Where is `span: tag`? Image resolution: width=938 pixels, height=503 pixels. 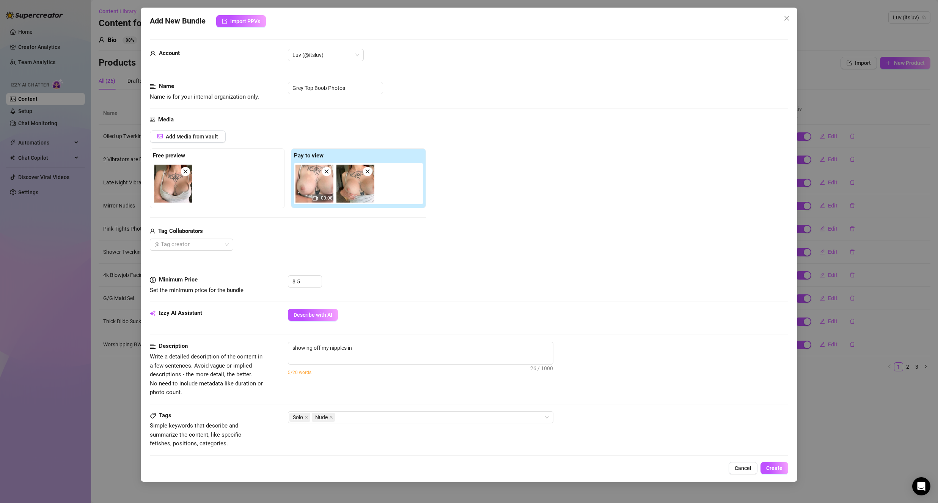
span: tag is located at coordinates (153, 416).